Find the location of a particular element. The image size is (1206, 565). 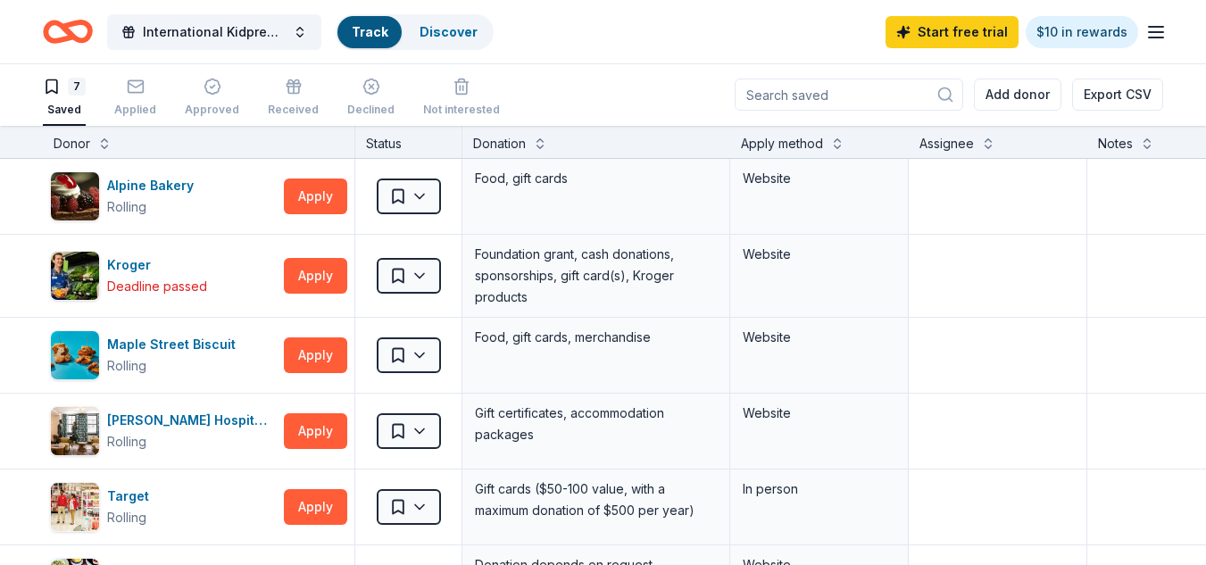

img: Image for Maple Street Biscuit is located at coordinates (75, 355).